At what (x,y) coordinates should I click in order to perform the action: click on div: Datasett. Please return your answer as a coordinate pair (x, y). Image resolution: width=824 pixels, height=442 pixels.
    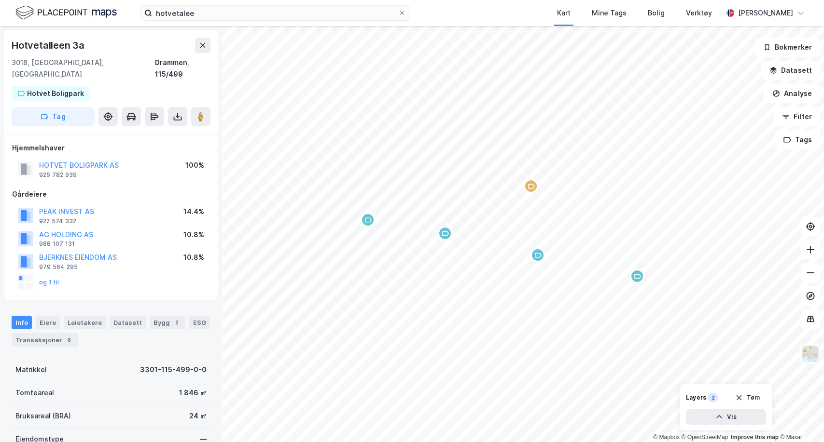
    Looking at the image, I should click on (127, 323).